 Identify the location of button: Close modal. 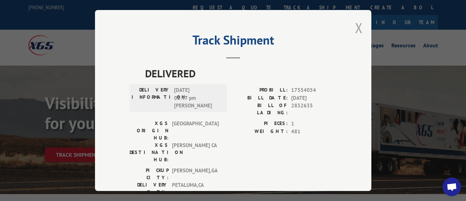
(359, 28).